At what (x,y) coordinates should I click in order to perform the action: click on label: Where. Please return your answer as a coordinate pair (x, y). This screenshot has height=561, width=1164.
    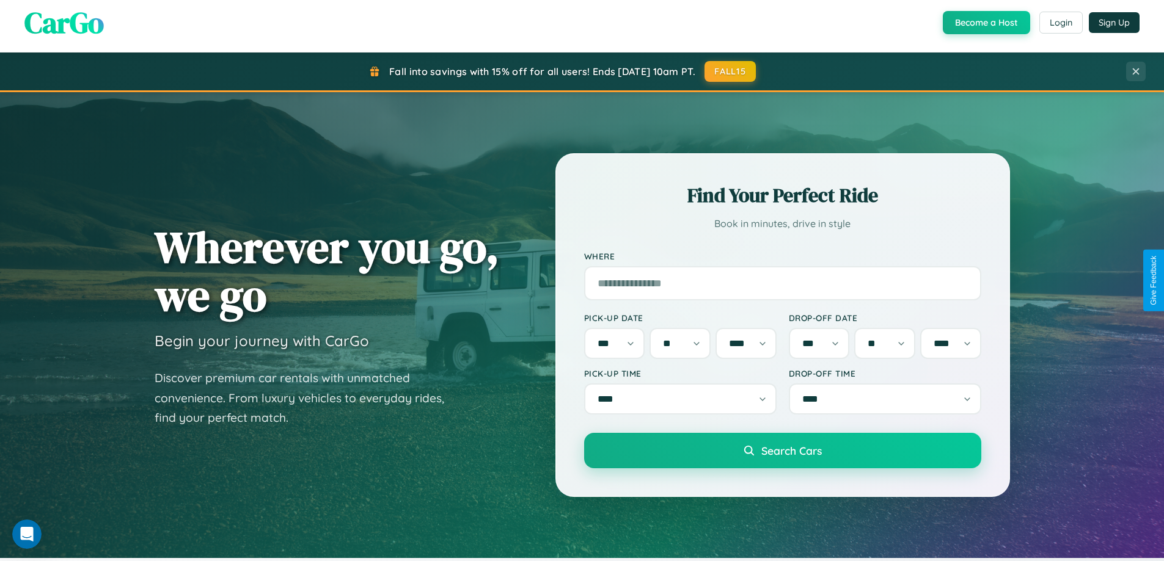
    Looking at the image, I should click on (783, 256).